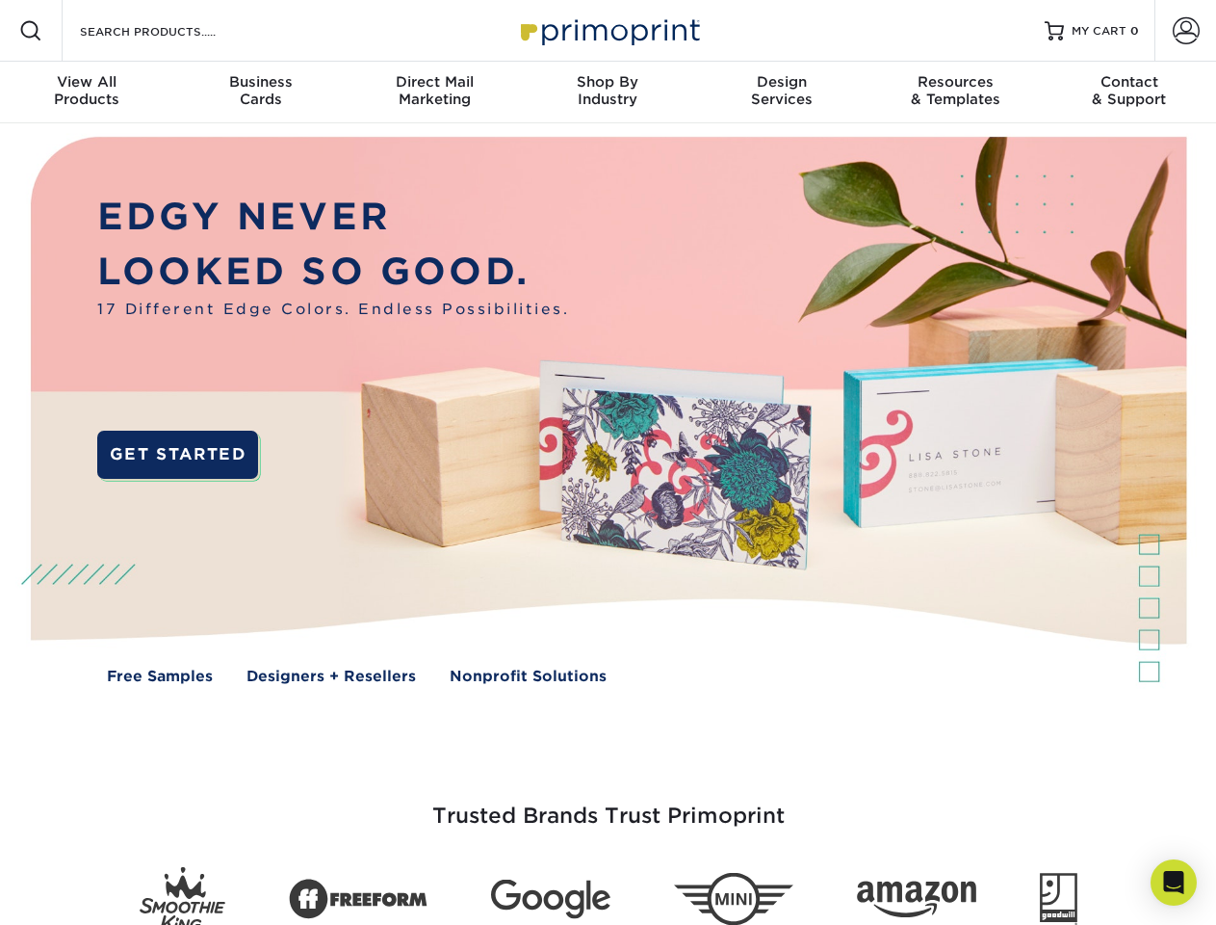 This screenshot has height=925, width=1216. What do you see at coordinates (1058, 899) in the screenshot?
I see `img: Goodwill` at bounding box center [1058, 899].